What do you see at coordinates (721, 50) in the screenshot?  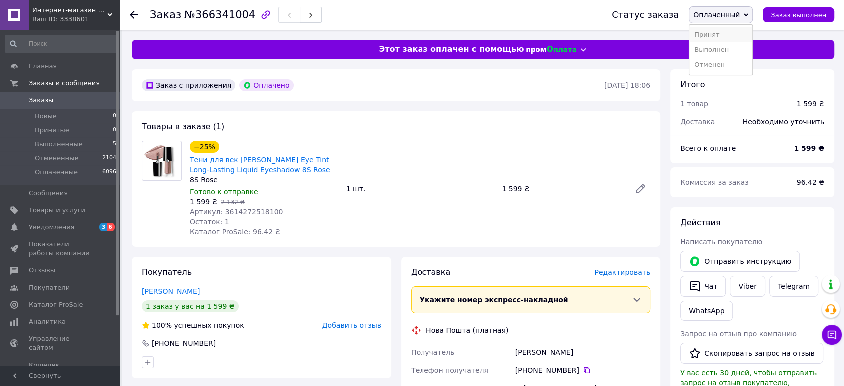 I see `li: Выполнен` at bounding box center [721, 50].